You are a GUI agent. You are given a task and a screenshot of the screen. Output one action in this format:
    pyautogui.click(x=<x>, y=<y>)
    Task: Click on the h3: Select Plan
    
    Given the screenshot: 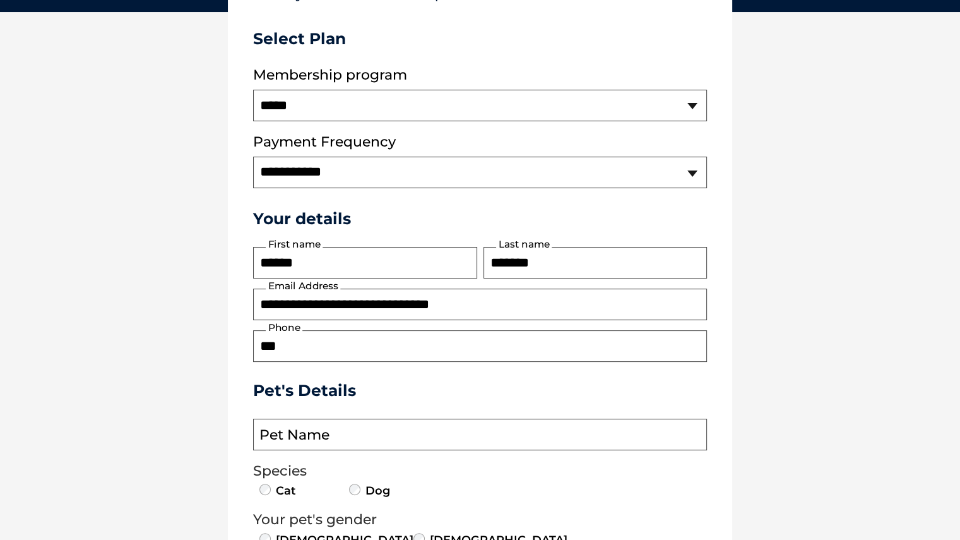 What is the action you would take?
    pyautogui.click(x=480, y=39)
    